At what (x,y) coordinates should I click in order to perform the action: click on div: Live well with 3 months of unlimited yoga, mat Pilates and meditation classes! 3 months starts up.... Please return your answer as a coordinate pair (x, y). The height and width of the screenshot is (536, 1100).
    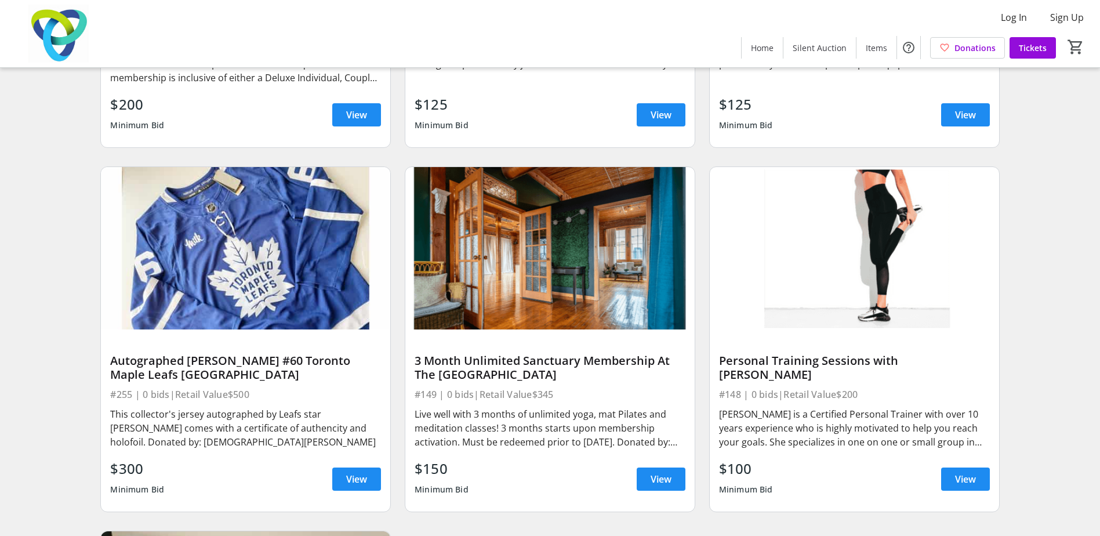
    Looking at the image, I should click on (549, 428).